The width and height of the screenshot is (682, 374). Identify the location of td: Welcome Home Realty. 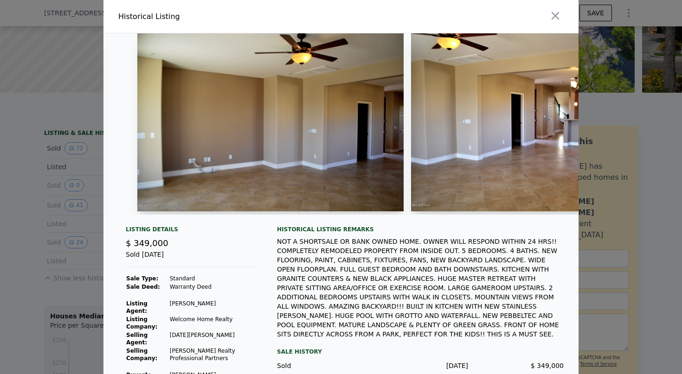
(212, 323).